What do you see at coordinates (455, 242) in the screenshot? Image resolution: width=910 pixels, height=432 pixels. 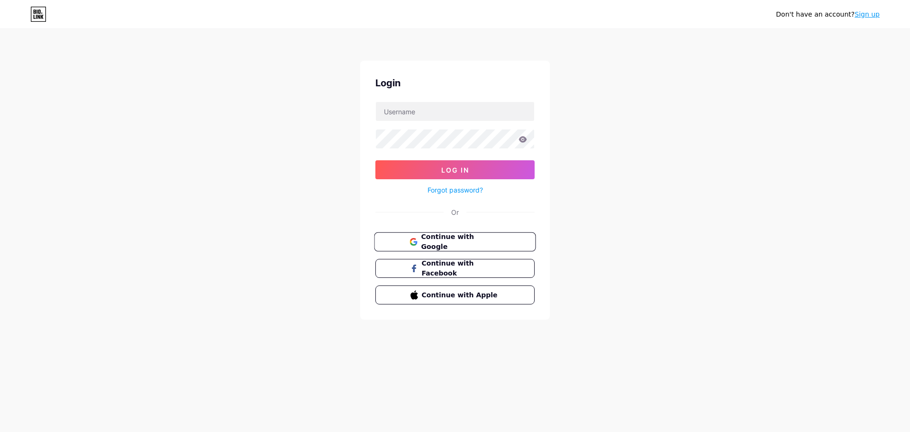 I see `button: Continue with Google` at bounding box center [455, 242].